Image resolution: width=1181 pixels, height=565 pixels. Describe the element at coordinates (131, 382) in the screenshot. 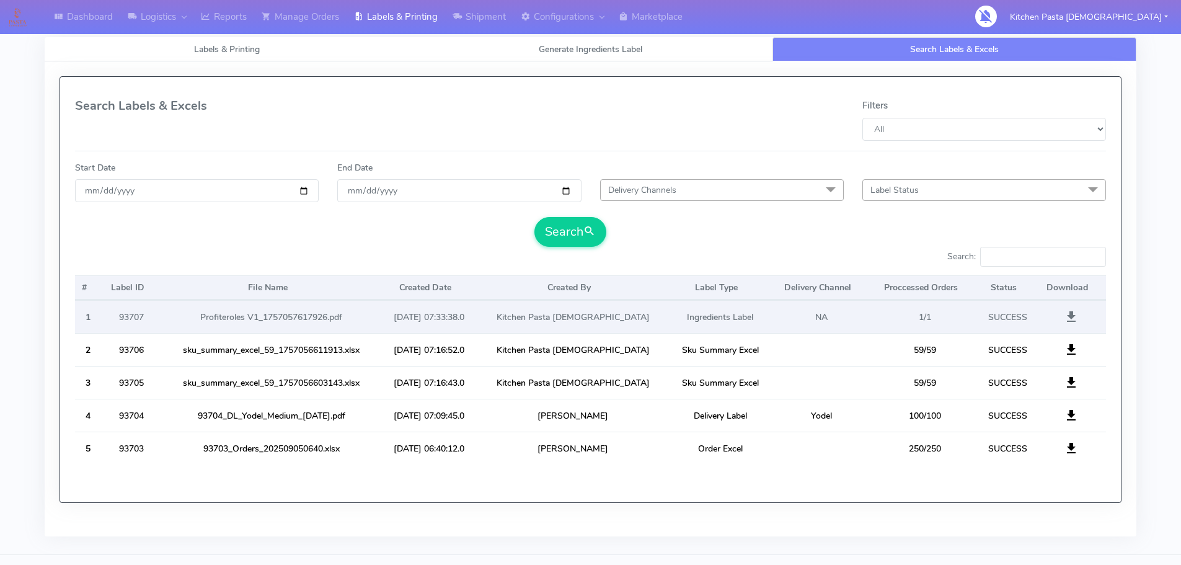

I see `td: 93705` at that location.